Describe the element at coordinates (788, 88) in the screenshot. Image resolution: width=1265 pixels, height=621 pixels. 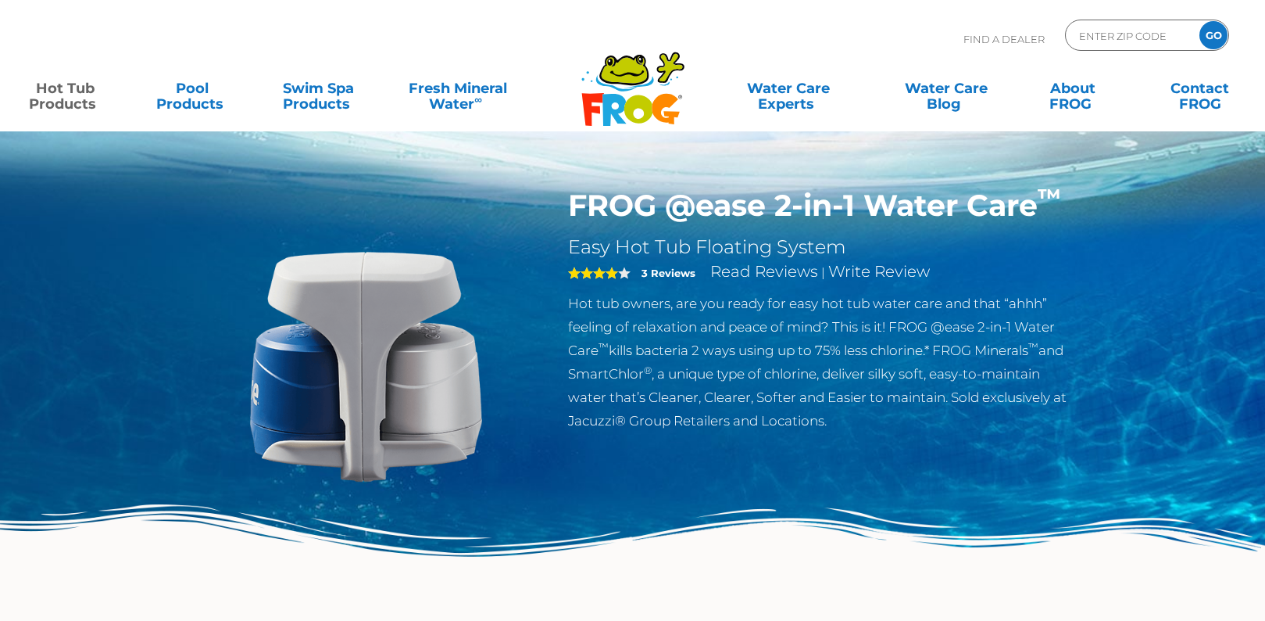
I see `a: Water CareExperts` at that location.